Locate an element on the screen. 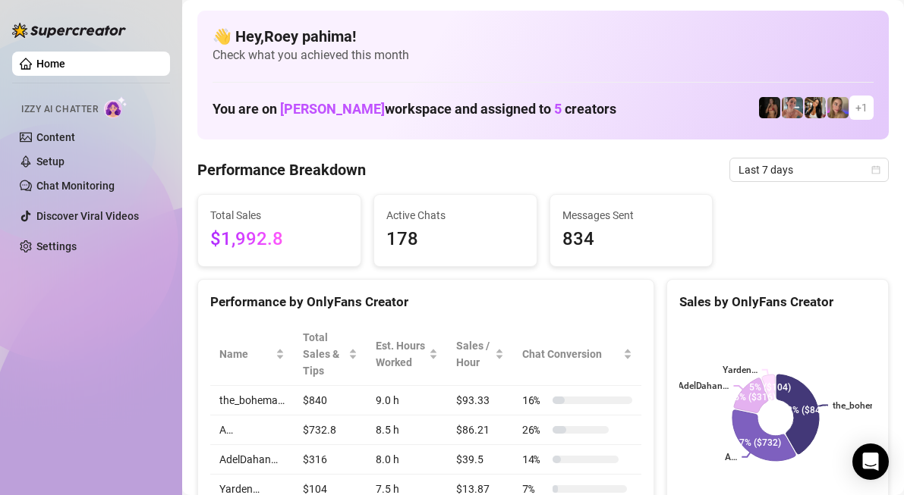 Image resolution: width=904 pixels, height=495 pixels. h1: You are on workspace and assigned to creators is located at coordinates (414, 109).